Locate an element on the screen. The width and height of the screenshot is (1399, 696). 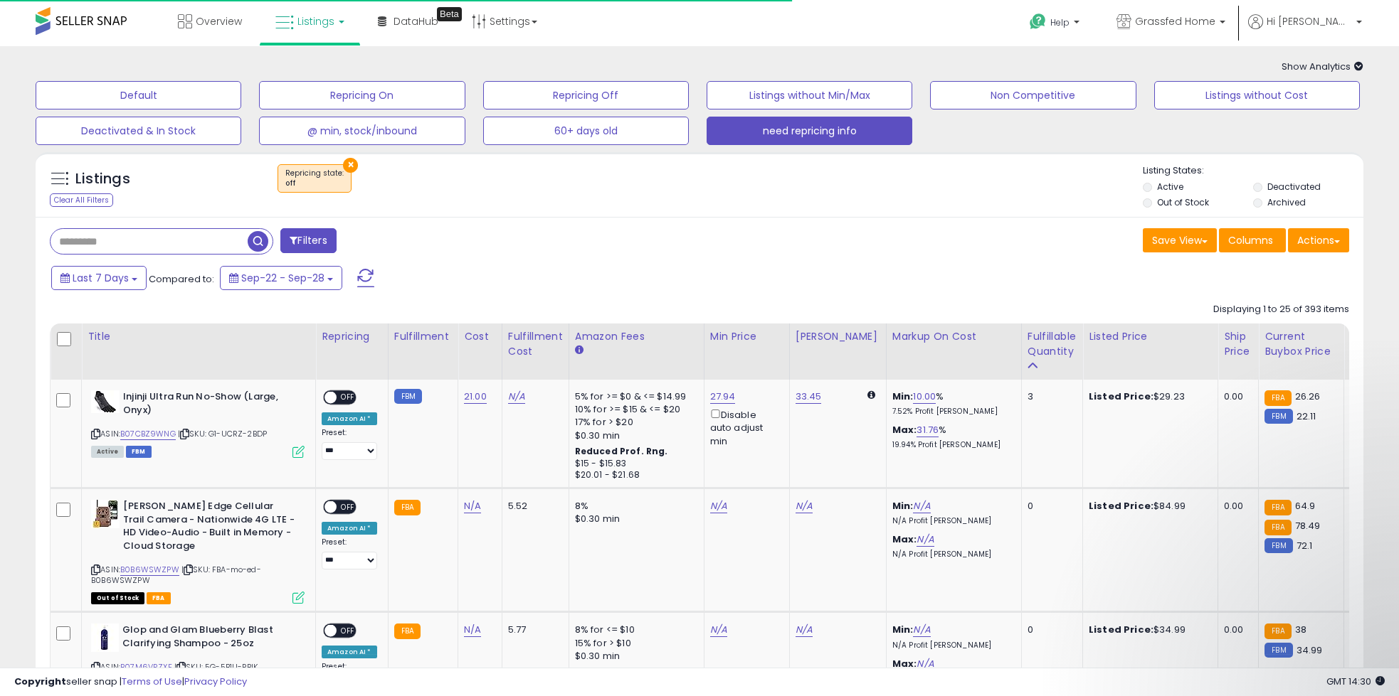
img: 41SGfhEAwwL._SL40_.jpg is located at coordinates (105, 402).